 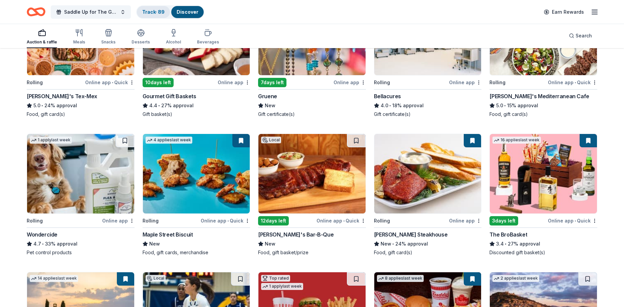 I want to click on div: Gourmet Gift Baskets, so click(x=169, y=96).